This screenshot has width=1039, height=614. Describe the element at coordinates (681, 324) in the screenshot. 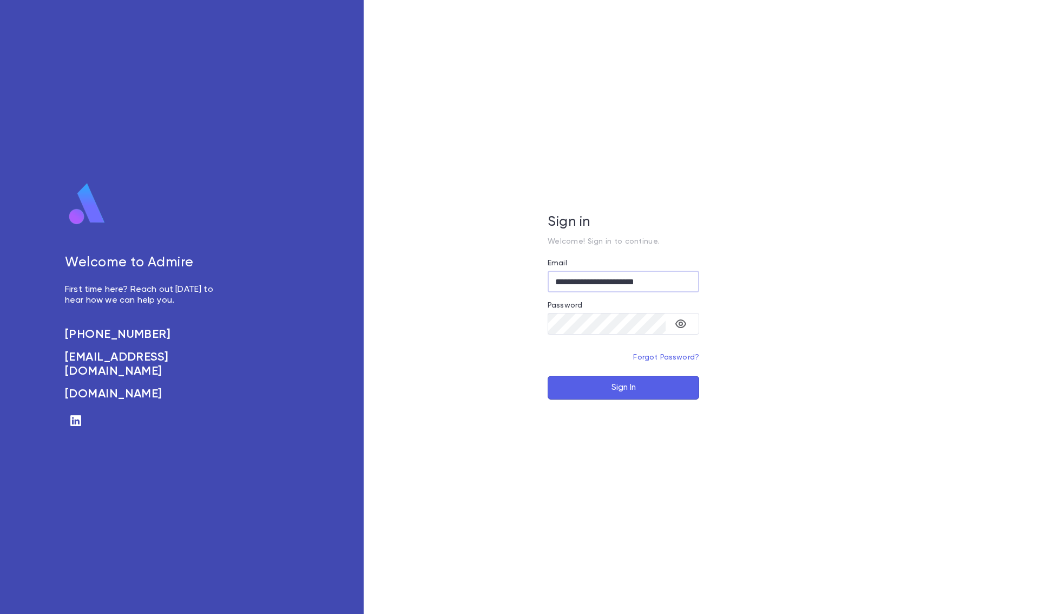

I see `button: toggle password visibility` at that location.